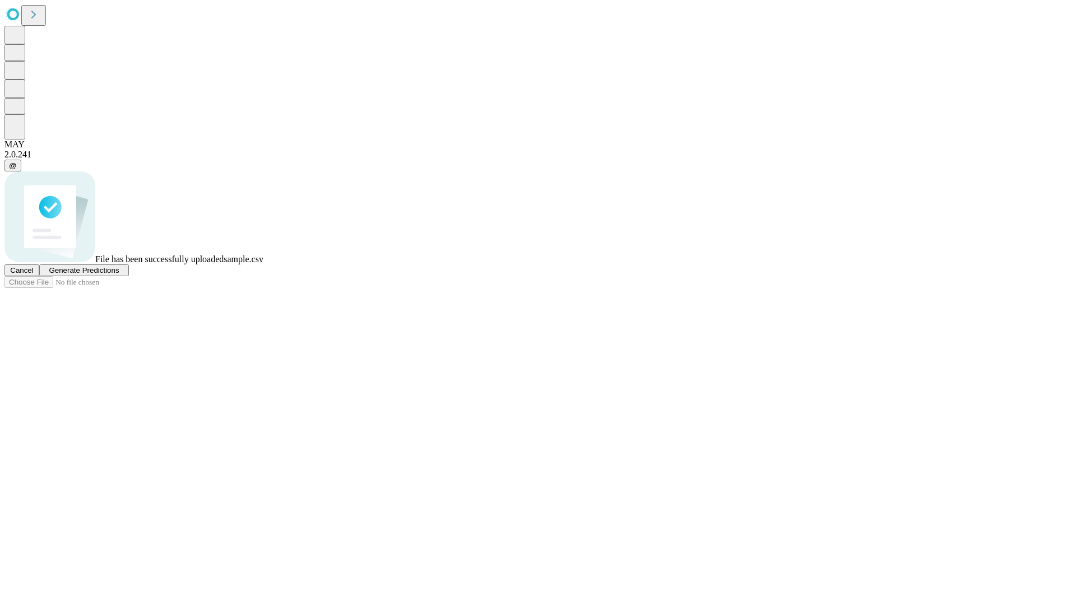 Image resolution: width=1076 pixels, height=605 pixels. Describe the element at coordinates (538, 155) in the screenshot. I see `div: 2.0.241` at that location.